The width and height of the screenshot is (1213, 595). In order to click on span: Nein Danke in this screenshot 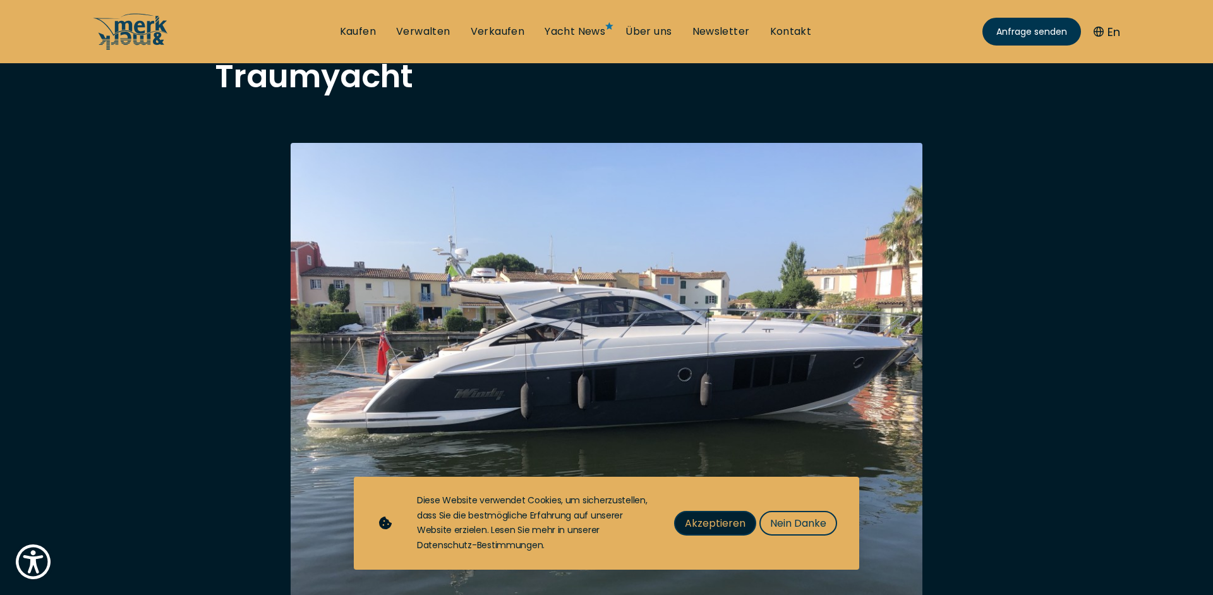, I will do `click(798, 523)`.